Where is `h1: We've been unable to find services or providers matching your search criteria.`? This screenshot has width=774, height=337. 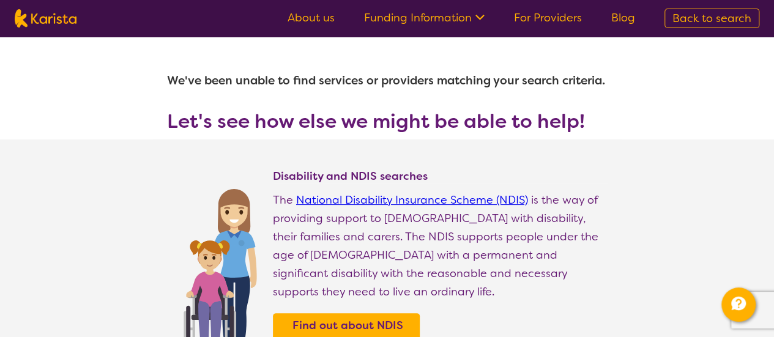 h1: We've been unable to find services or providers matching your search criteria. is located at coordinates (387, 81).